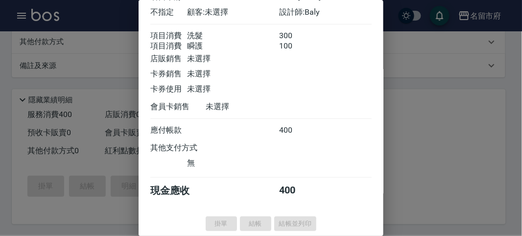 The width and height of the screenshot is (522, 236). Describe the element at coordinates (233, 163) in the screenshot. I see `div: 無` at that location.